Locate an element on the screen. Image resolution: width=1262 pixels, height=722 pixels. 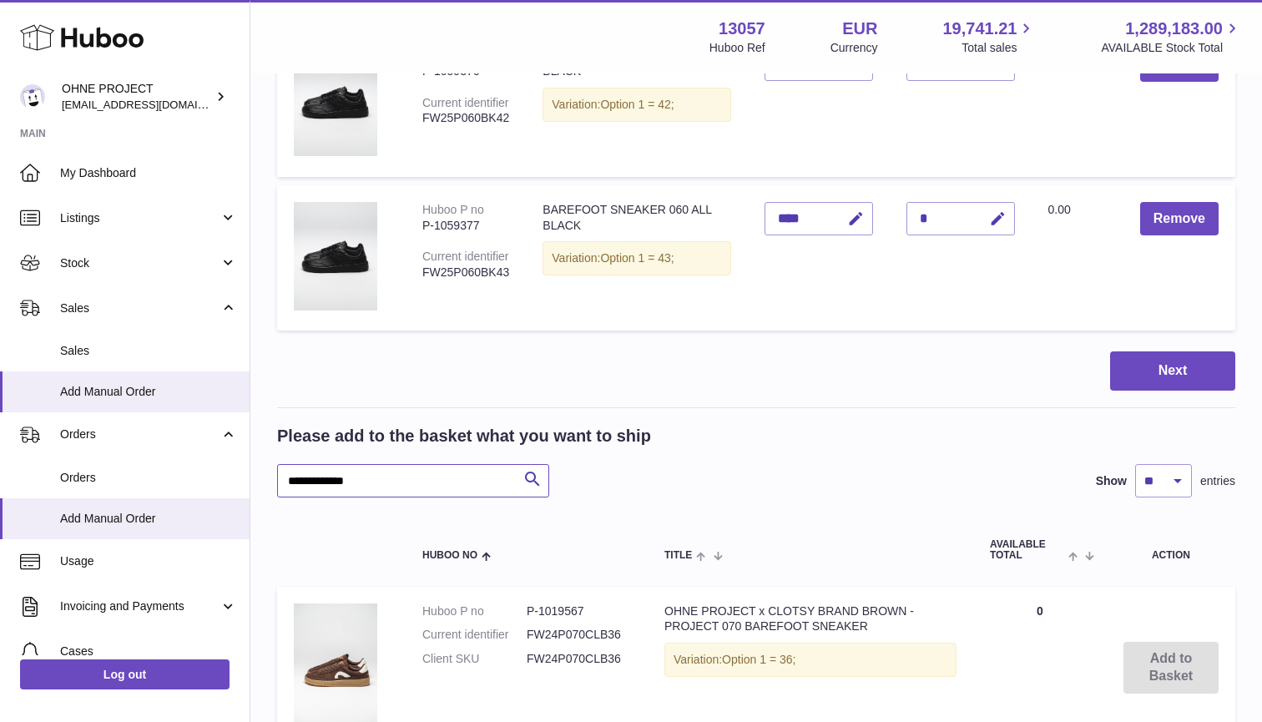
div: OHNE PROJECT is located at coordinates (137, 97).